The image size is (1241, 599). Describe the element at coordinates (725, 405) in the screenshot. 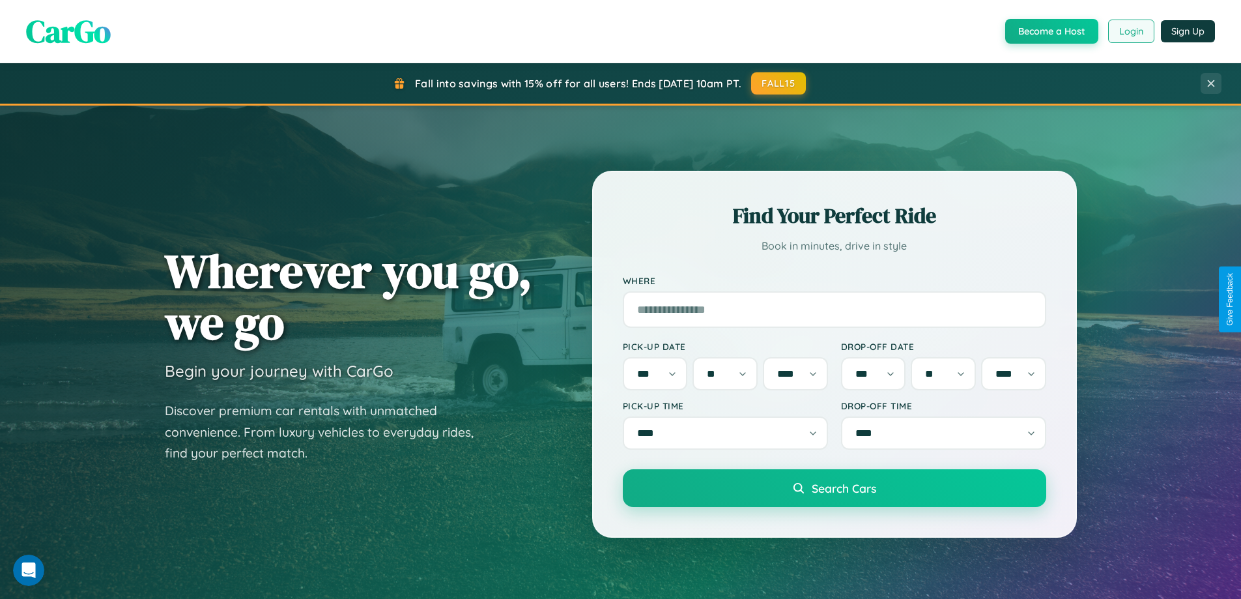

I see `label: Pick-up Time` at that location.